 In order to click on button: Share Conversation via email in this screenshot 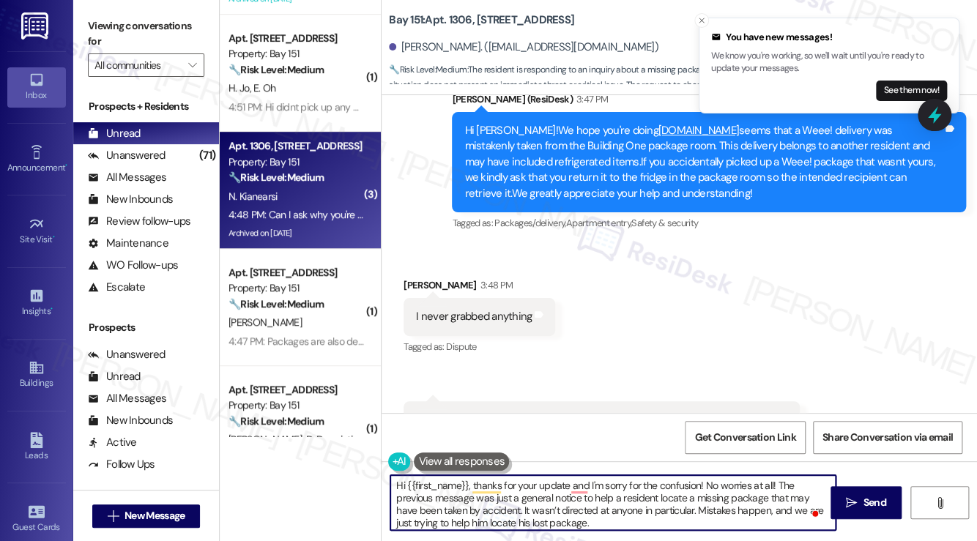, I will do `click(887, 437)`.